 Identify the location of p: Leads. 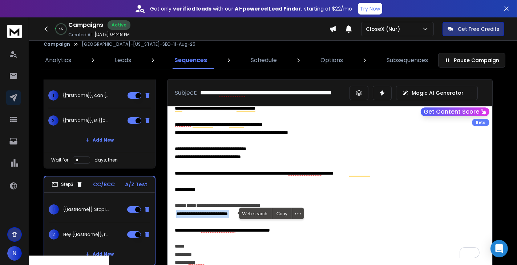
(123, 60).